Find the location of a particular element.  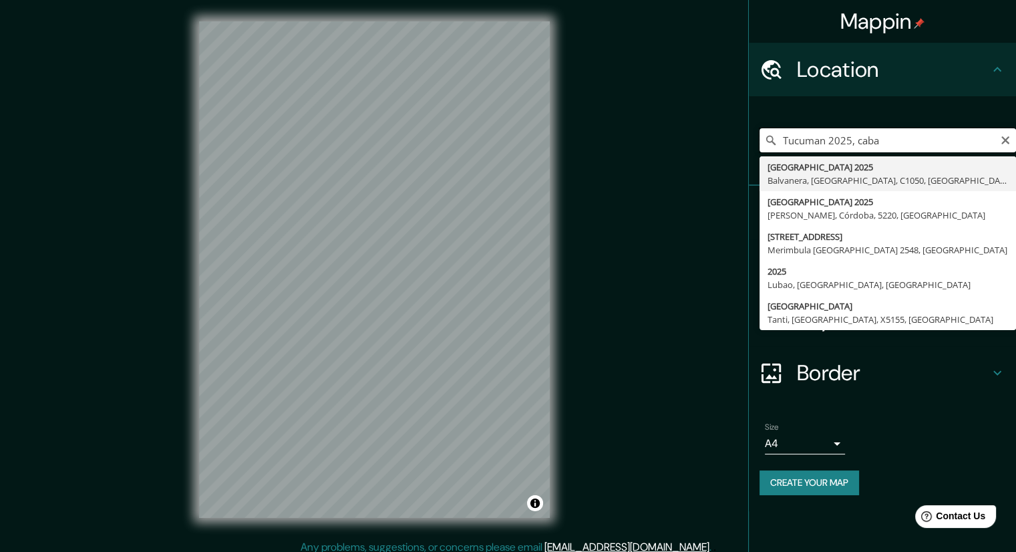

div: 2025 is located at coordinates (887, 271).